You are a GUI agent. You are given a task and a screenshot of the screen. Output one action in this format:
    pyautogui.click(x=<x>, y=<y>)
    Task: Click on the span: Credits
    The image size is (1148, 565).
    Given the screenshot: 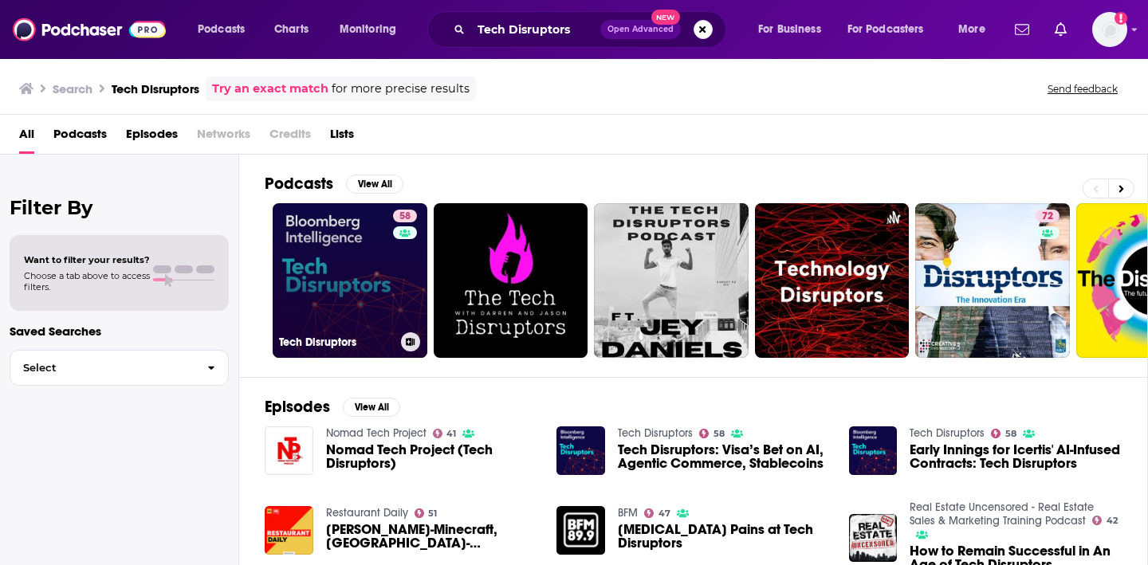 What is the action you would take?
    pyautogui.click(x=290, y=137)
    